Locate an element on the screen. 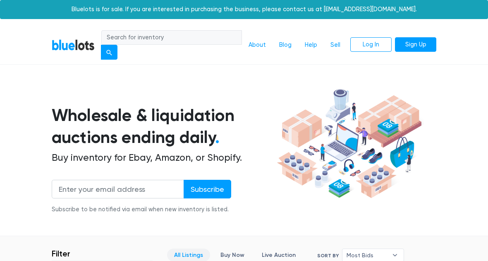  label: Sort By is located at coordinates (328, 255).